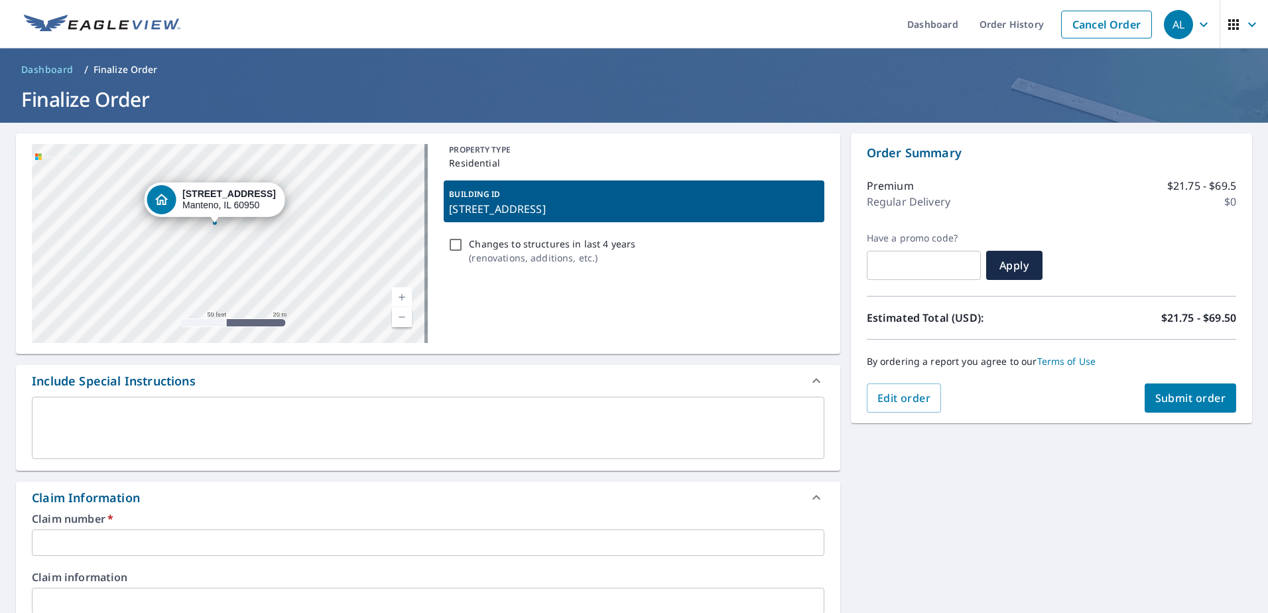 Image resolution: width=1268 pixels, height=613 pixels. I want to click on p: $21.75 - $69.5, so click(1201, 186).